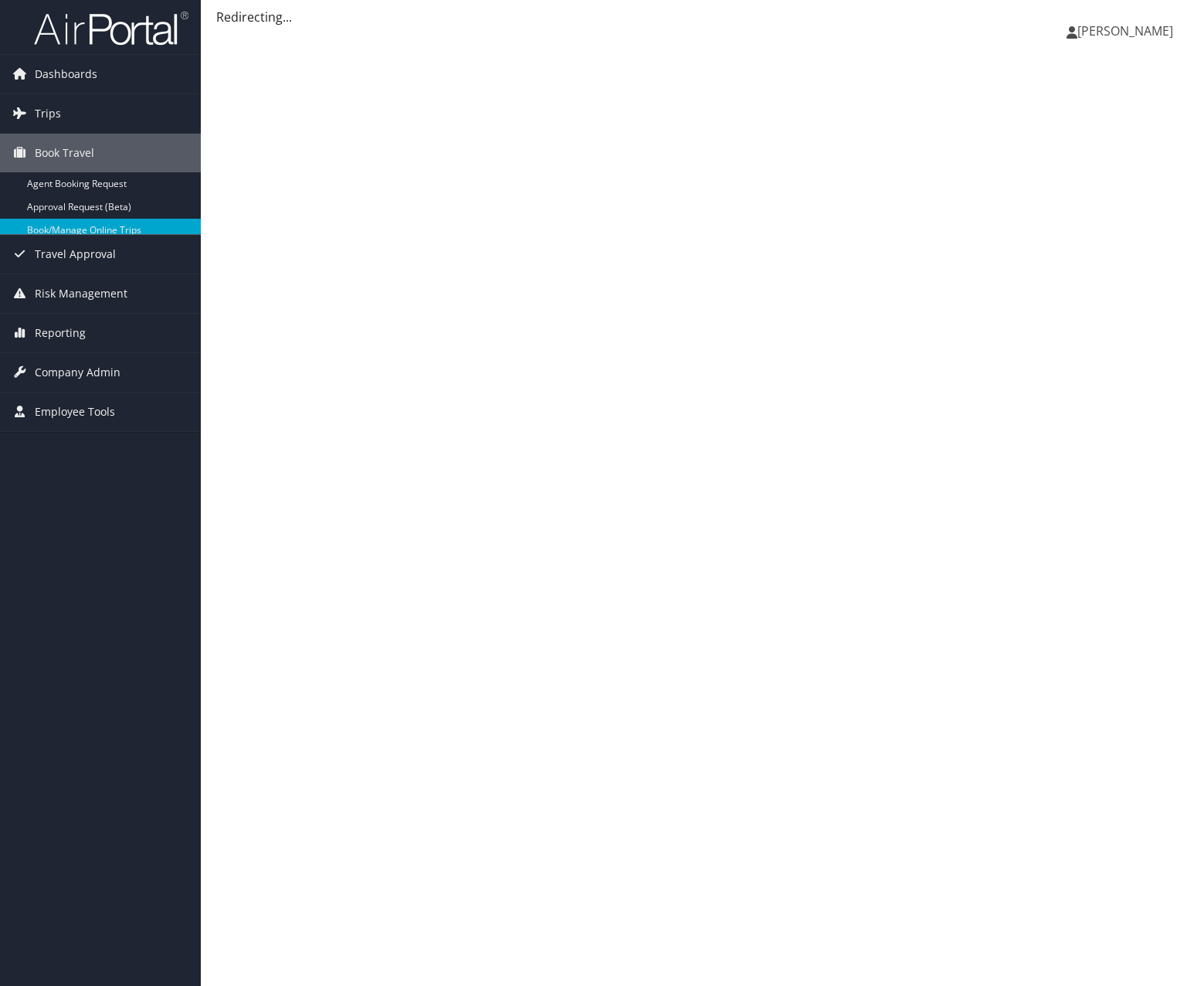  Describe the element at coordinates (111, 28) in the screenshot. I see `img: airportal-logo.png` at that location.